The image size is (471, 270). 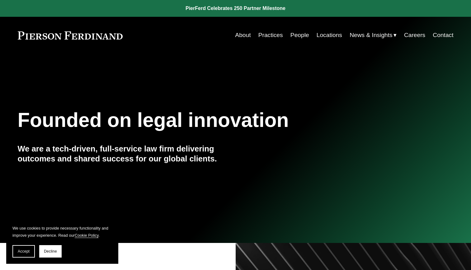 What do you see at coordinates (62, 232) in the screenshot?
I see `p: We use cookies to provide necessary functionality and improve your experience. Read our .` at bounding box center [62, 232].